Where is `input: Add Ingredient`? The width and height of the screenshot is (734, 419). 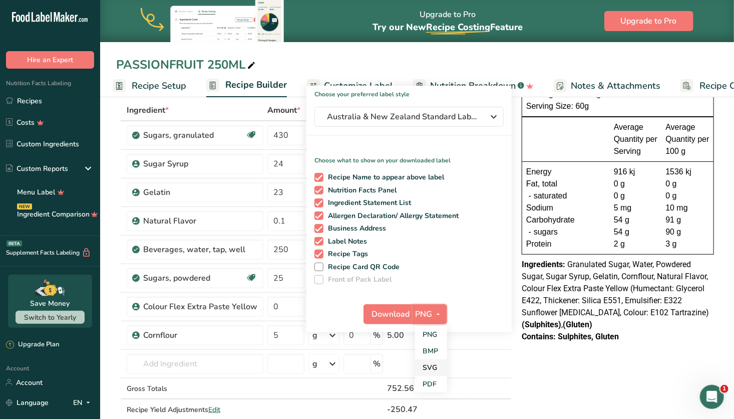 input: Add Ingredient is located at coordinates (195, 363).